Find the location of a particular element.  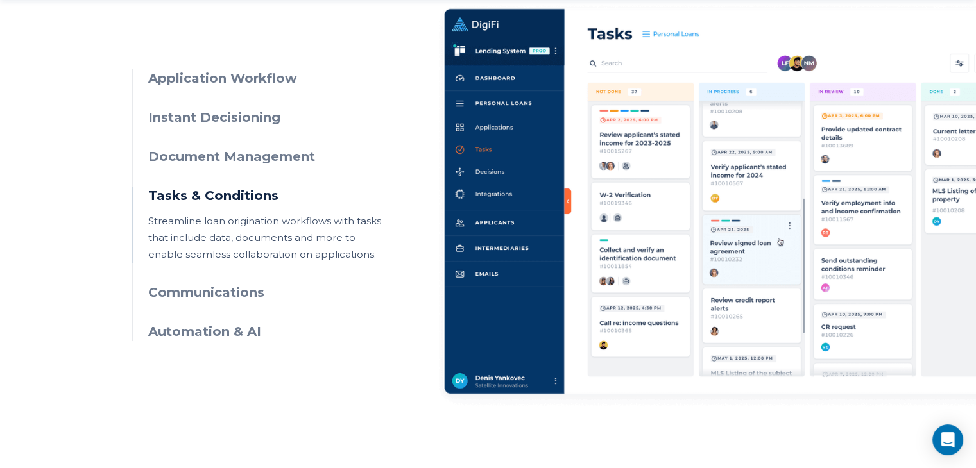

h3: Tasks & Conditions is located at coordinates (264, 196).